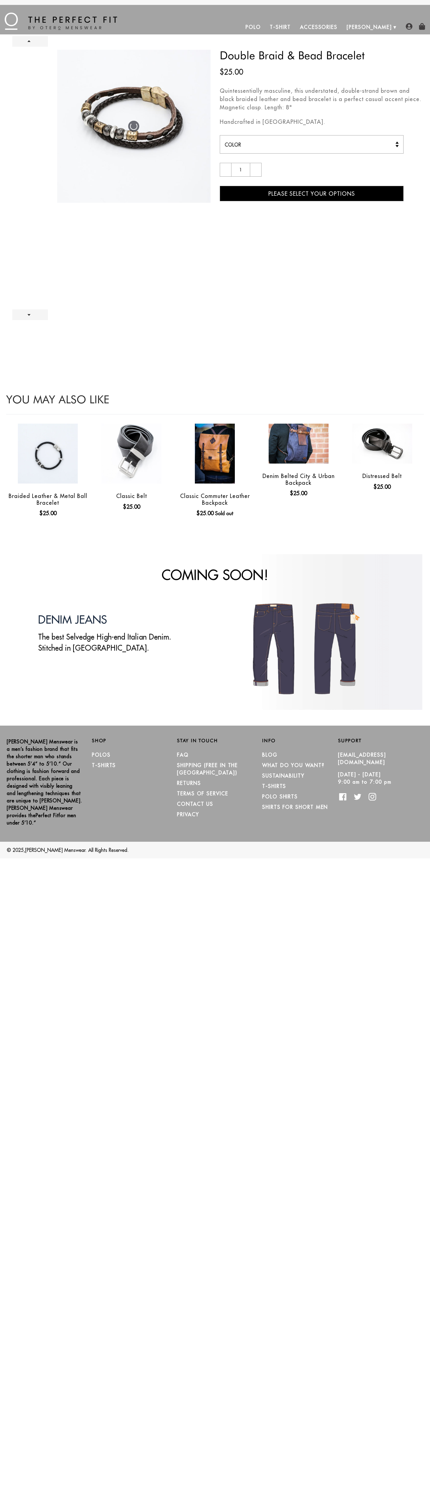 This screenshot has height=1493, width=430. Describe the element at coordinates (300, 741) in the screenshot. I see `h2: Info` at that location.